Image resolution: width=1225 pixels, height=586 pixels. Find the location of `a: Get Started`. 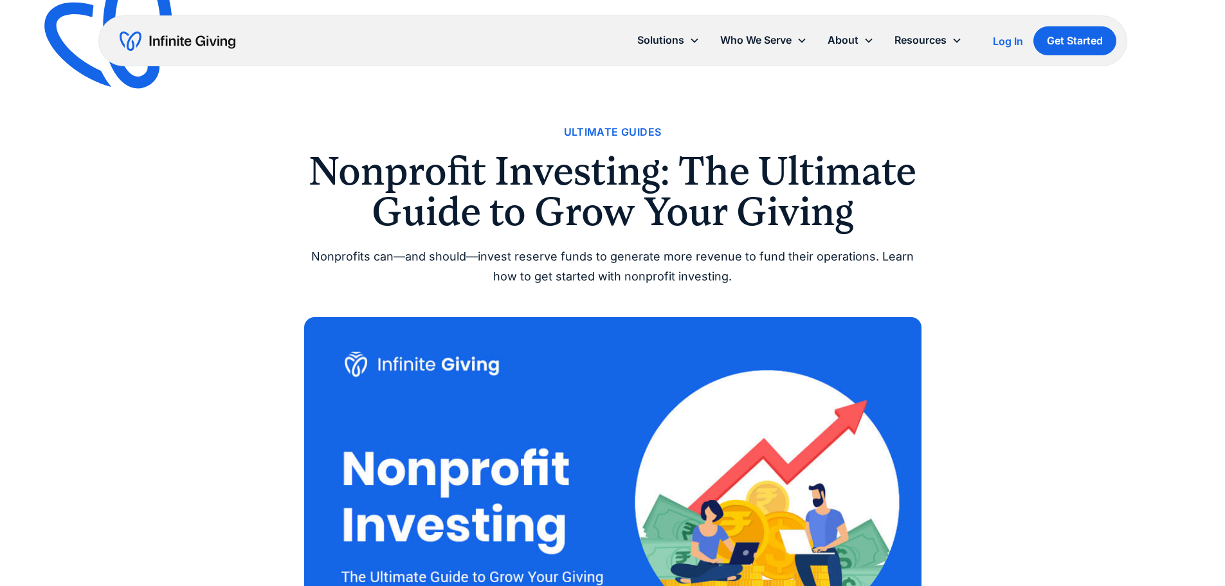

a: Get Started is located at coordinates (1075, 41).